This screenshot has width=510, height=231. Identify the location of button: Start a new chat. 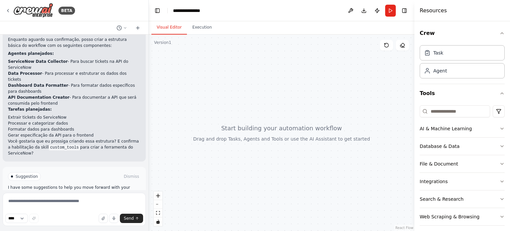
(138, 28).